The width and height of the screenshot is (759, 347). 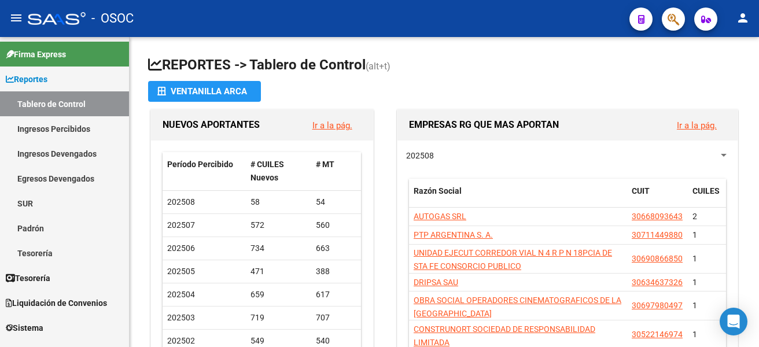 I want to click on div: 54, so click(x=334, y=202).